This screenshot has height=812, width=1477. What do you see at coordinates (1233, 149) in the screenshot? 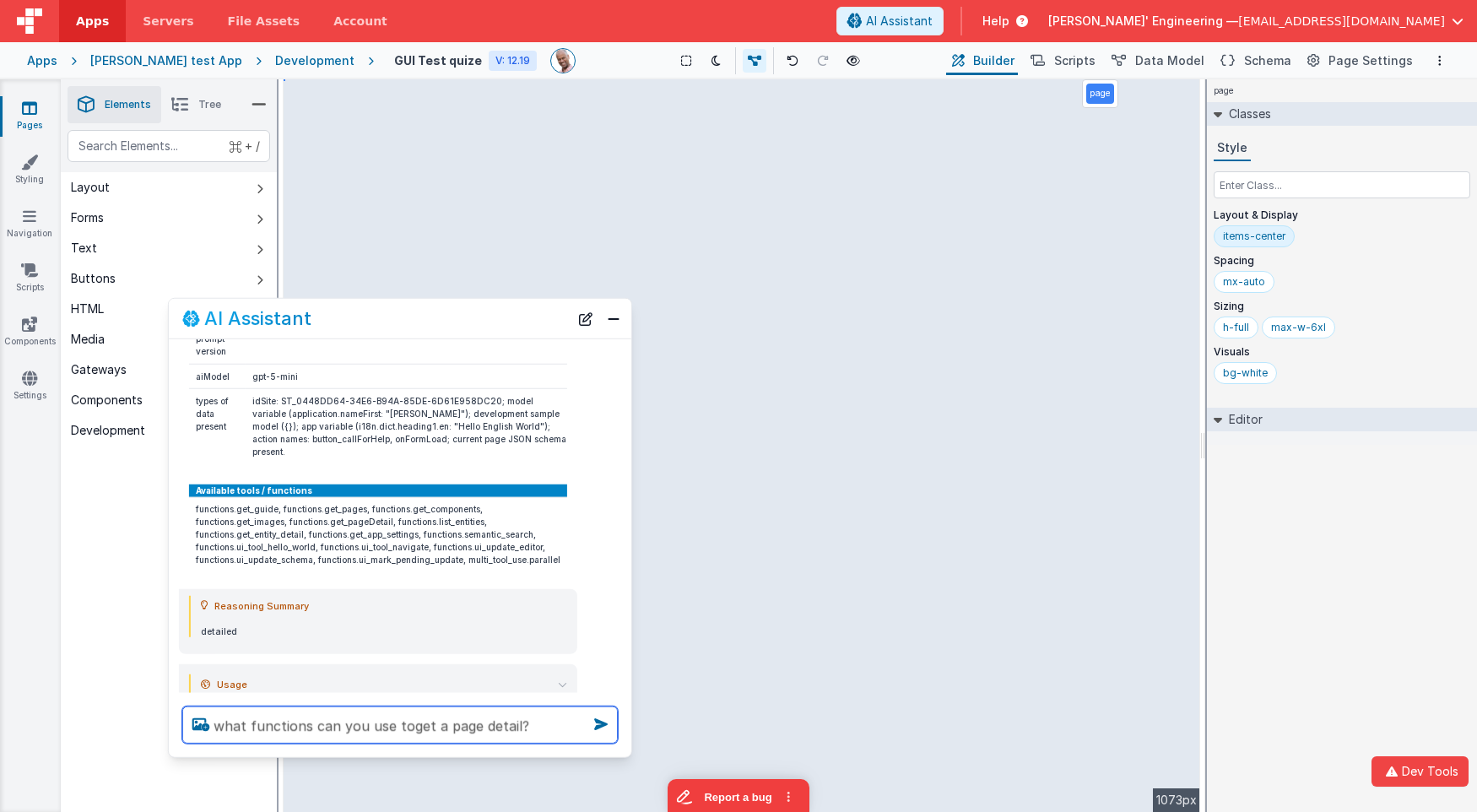
I see `button: Style` at bounding box center [1233, 149].